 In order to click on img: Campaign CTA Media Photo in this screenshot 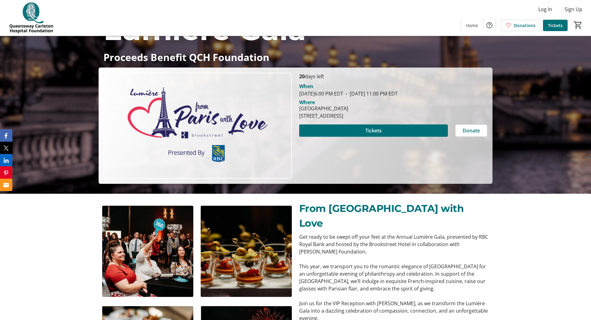, I will do `click(198, 126)`.